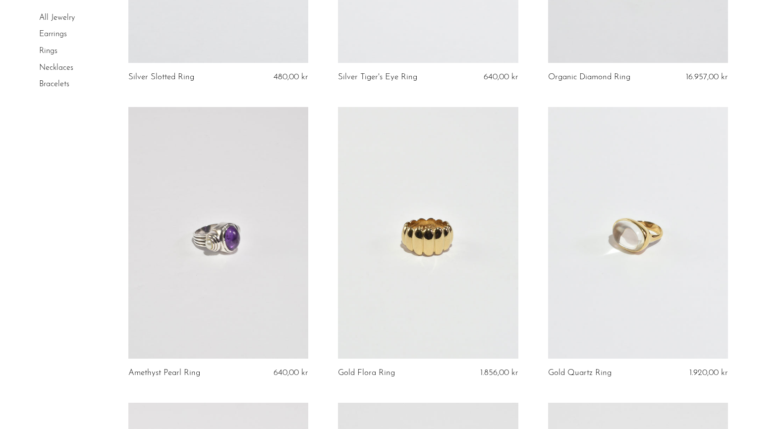 The image size is (782, 429). Describe the element at coordinates (161, 77) in the screenshot. I see `a: Silver Slotted Ring` at that location.